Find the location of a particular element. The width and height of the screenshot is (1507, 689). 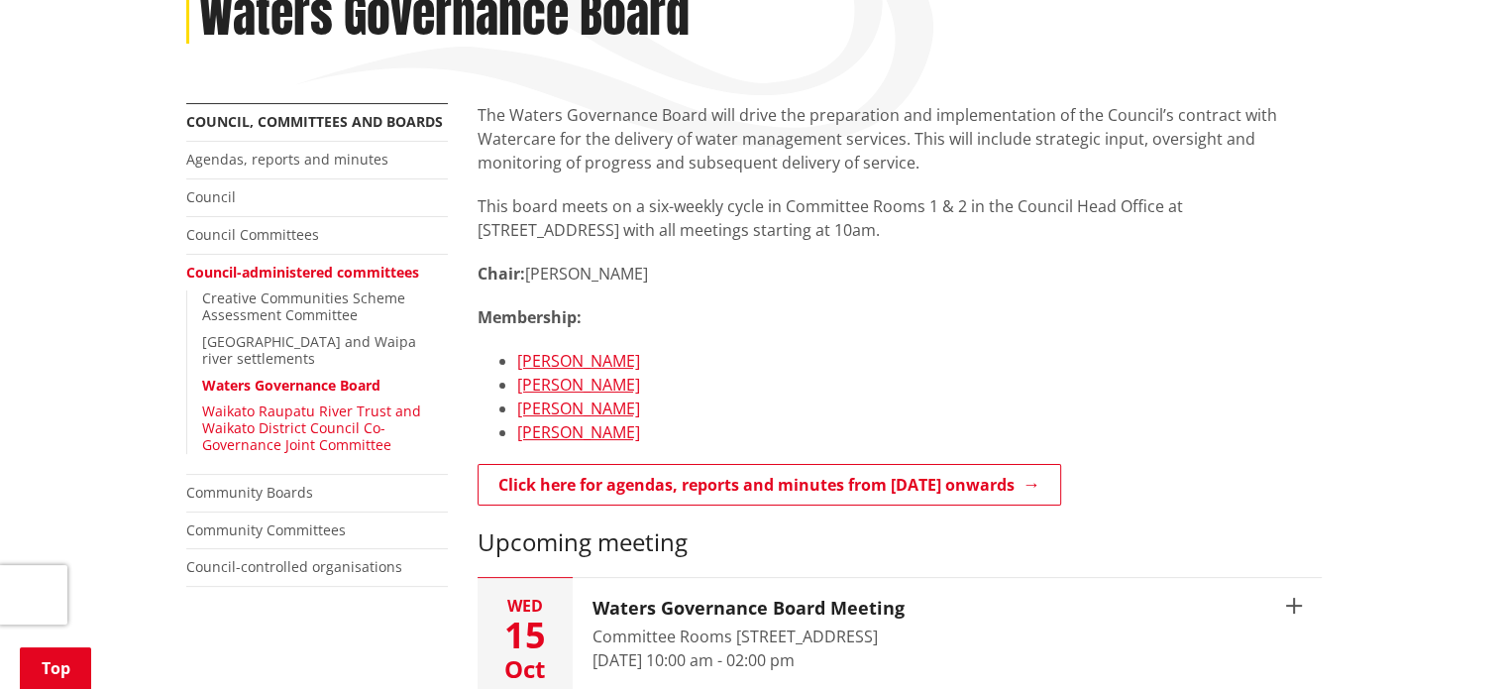

p: This board meets on a six-weekly cycle in Committee Rooms 1 & 2 in the Council Head Office at [ST... is located at coordinates (900, 218).